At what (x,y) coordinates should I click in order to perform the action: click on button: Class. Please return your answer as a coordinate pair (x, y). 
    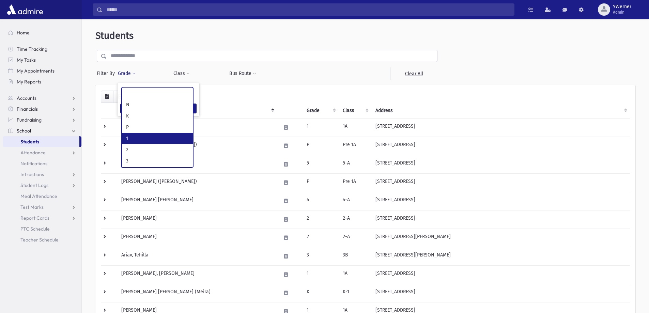
    Looking at the image, I should click on (181, 74).